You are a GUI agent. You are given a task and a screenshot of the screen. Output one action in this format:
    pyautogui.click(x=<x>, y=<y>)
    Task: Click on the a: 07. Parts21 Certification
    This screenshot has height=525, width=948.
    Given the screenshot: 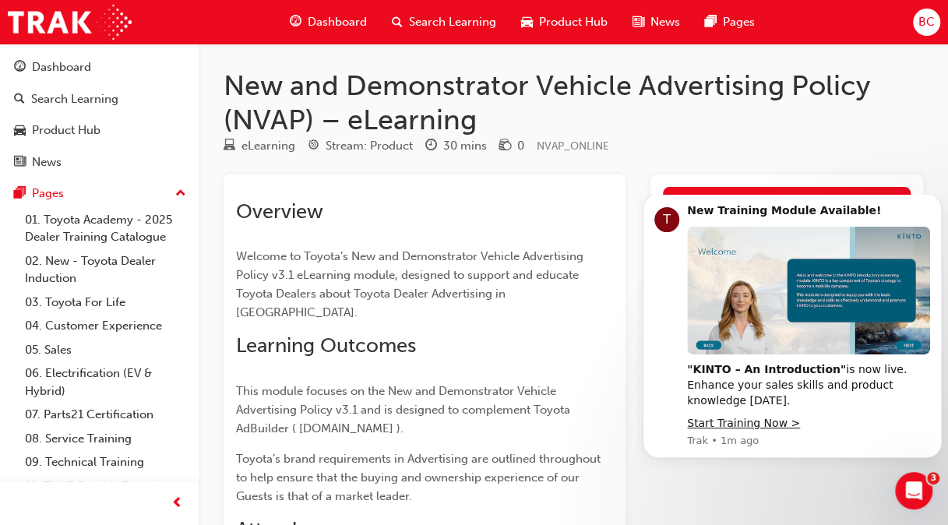 What is the action you would take?
    pyautogui.click(x=105, y=414)
    